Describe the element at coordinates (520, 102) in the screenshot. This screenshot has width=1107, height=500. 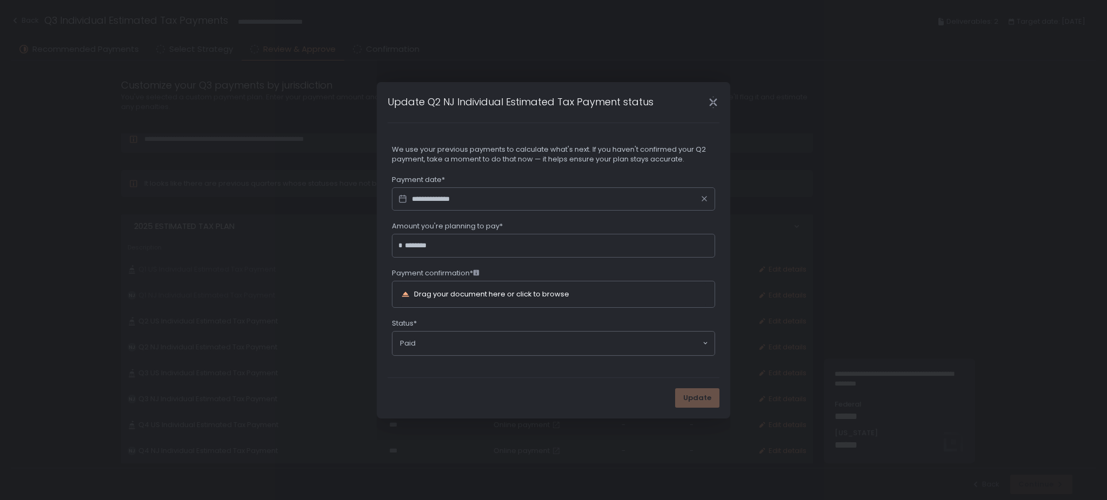
I see `h1: Update Q2 NJ Individual Estimated Tax Payment status` at that location.